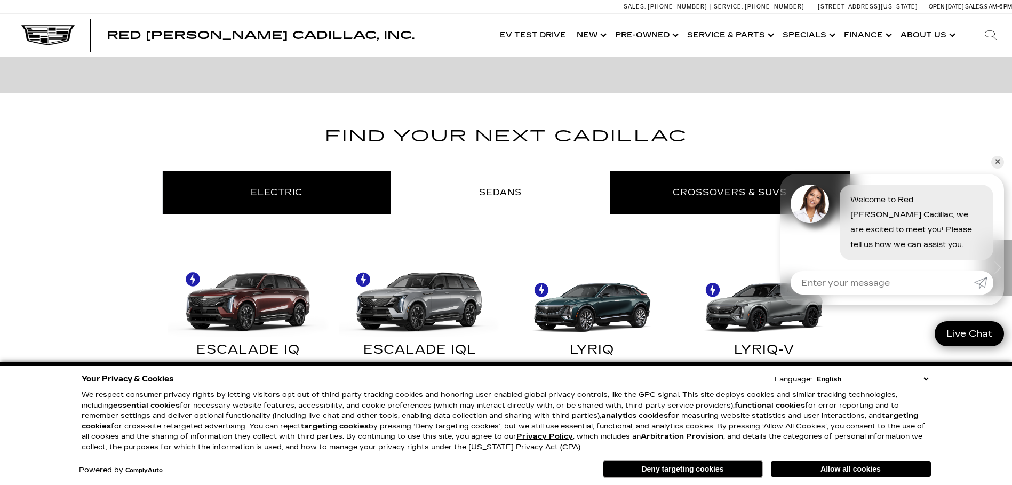 Image resolution: width=1012 pixels, height=485 pixels. What do you see at coordinates (48, 35) in the screenshot?
I see `a: Cadillac Dark Logo with Cadillac White Text` at bounding box center [48, 35].